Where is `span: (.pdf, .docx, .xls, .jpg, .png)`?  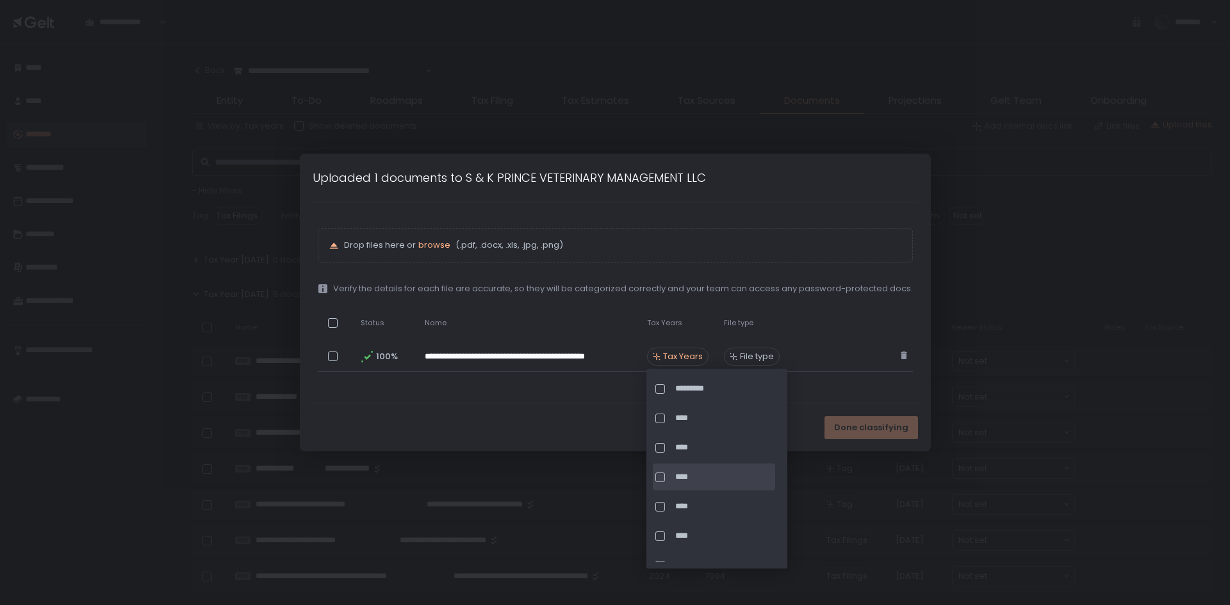
span: (.pdf, .docx, .xls, .jpg, .png) is located at coordinates (508, 245).